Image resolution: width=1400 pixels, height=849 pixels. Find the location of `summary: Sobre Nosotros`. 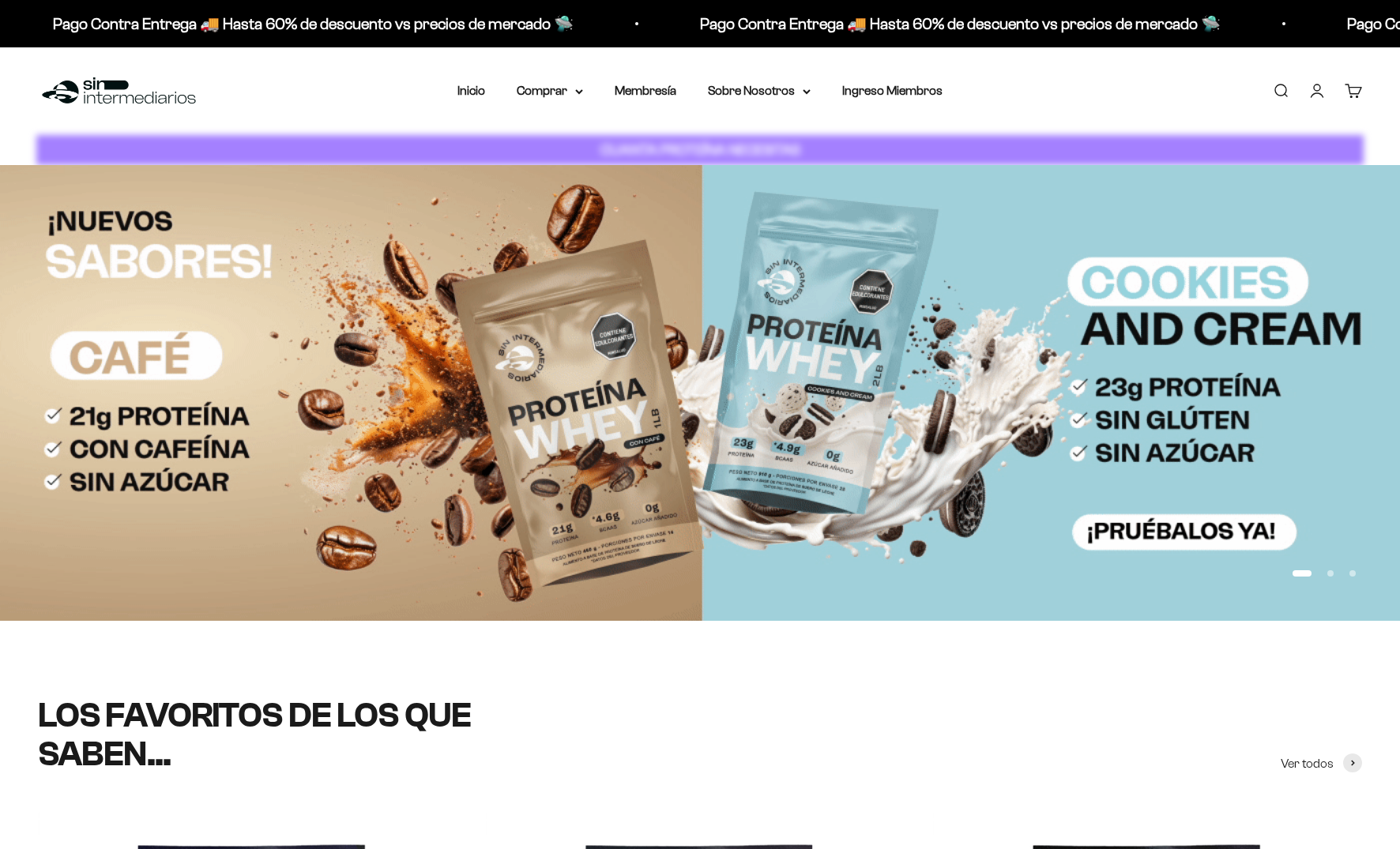

summary: Sobre Nosotros is located at coordinates (759, 91).